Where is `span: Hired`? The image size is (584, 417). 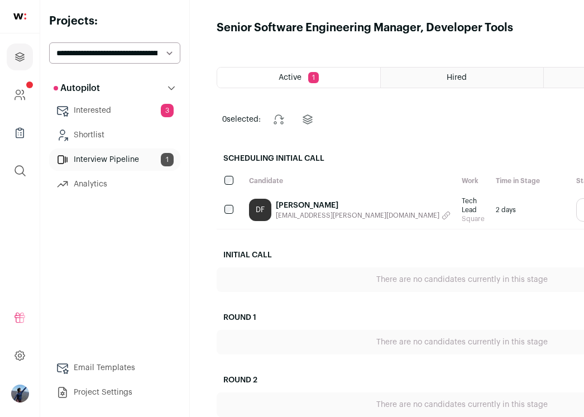
span: Hired is located at coordinates (457, 78).